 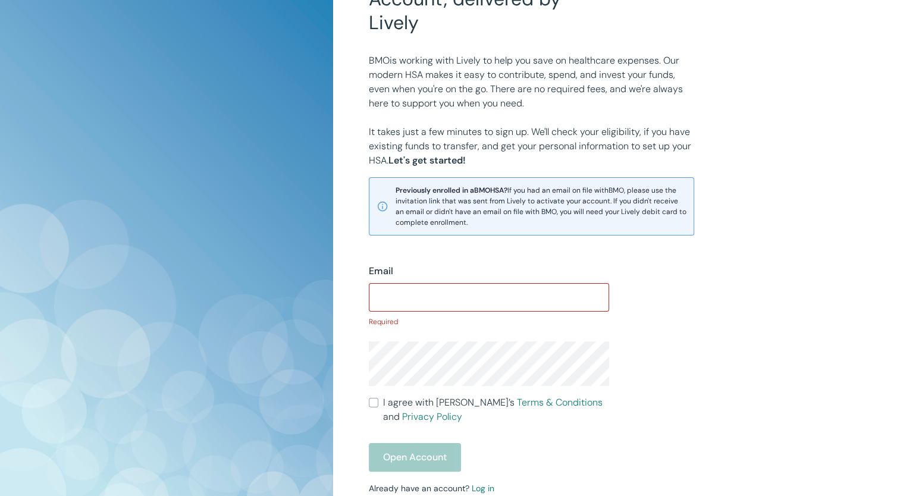 I want to click on a: Privacy Policy, so click(x=432, y=417).